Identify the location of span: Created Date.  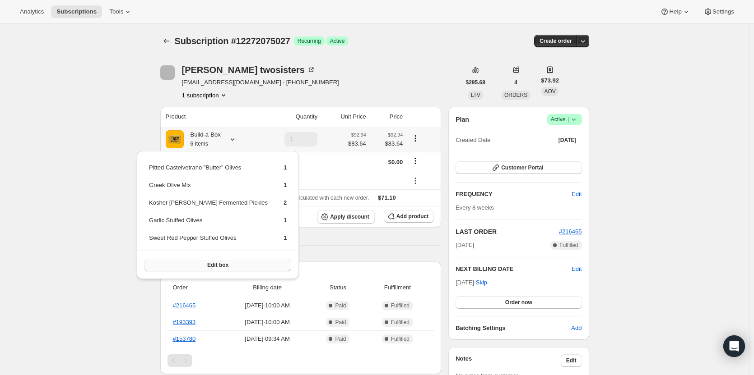
(473, 140).